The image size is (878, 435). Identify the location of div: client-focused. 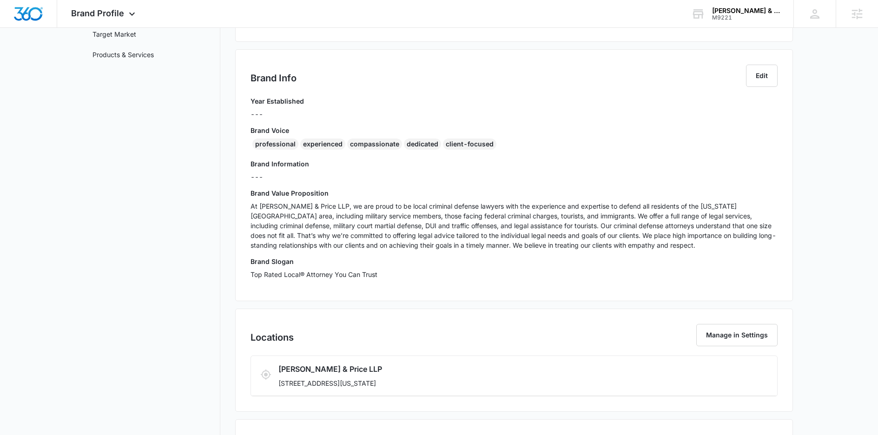
(469, 144).